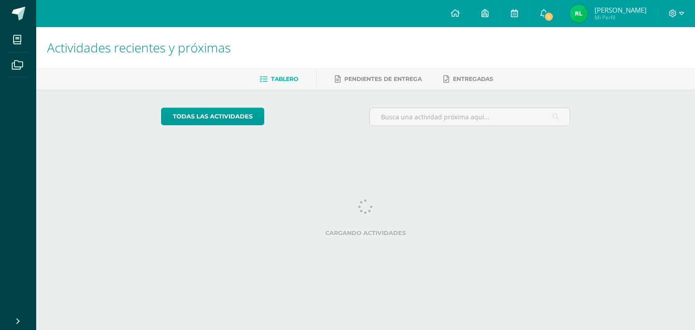 The height and width of the screenshot is (330, 695). I want to click on input: Busca una actividad próxima aquí..., so click(470, 117).